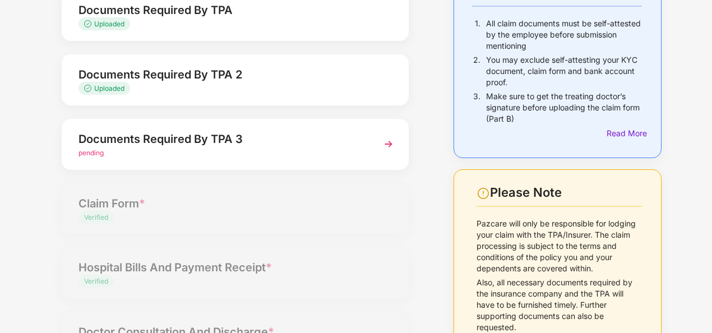 Image resolution: width=712 pixels, height=333 pixels. What do you see at coordinates (477, 108) in the screenshot?
I see `p: 3.` at bounding box center [477, 108].